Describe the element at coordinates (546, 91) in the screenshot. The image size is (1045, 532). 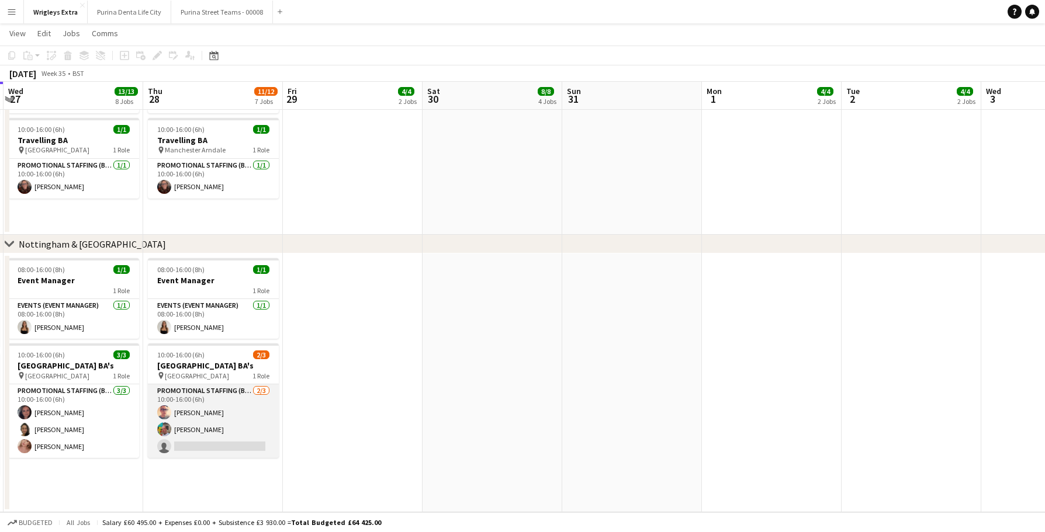
I see `span: 8/8` at that location.